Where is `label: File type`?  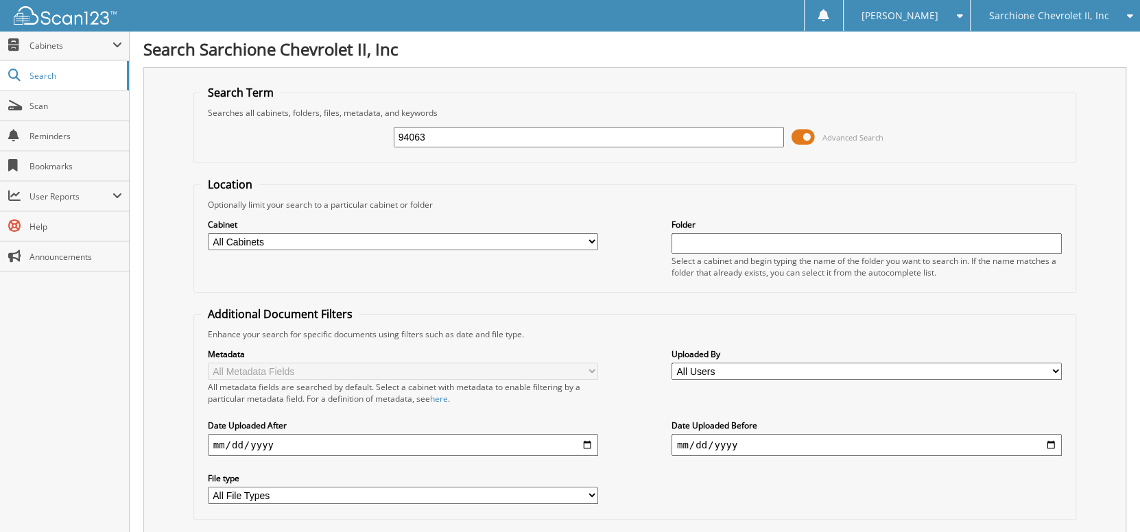
label: File type is located at coordinates (403, 478).